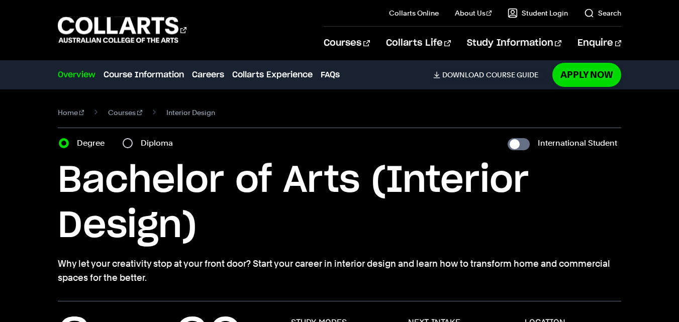  I want to click on a: Overview, so click(76, 75).